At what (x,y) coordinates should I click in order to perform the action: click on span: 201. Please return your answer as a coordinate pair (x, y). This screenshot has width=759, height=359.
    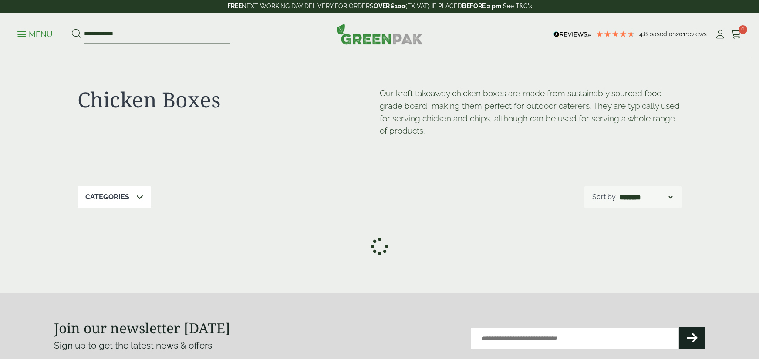
    Looking at the image, I should click on (681, 34).